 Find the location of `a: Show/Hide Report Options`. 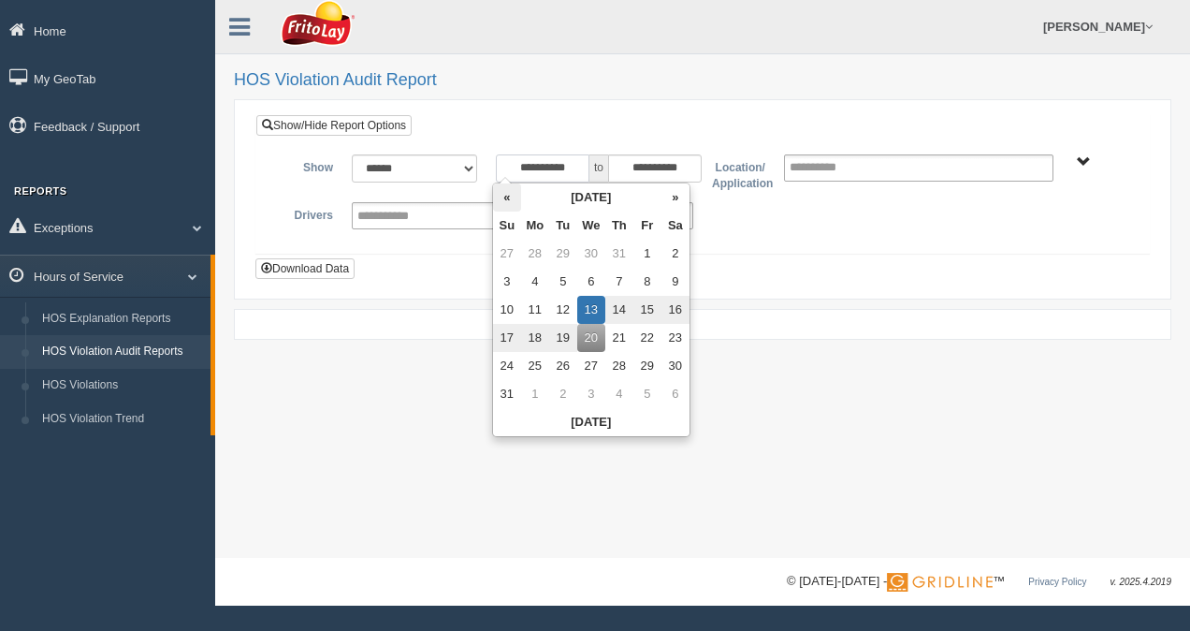

a: Show/Hide Report Options is located at coordinates (334, 125).